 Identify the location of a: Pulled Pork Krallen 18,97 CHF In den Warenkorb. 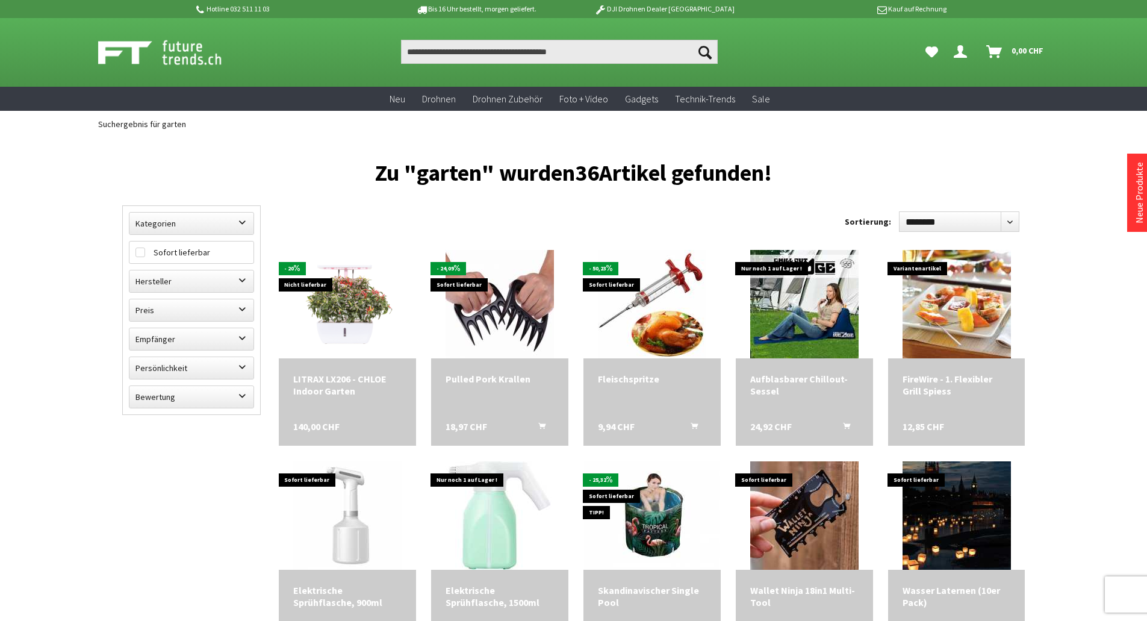
(500, 379).